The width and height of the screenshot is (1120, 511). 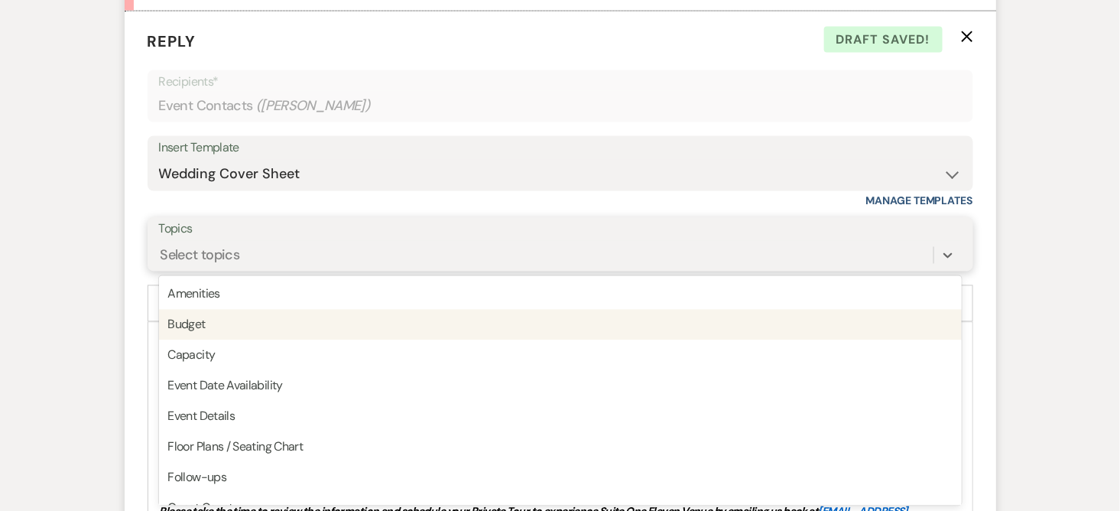 What do you see at coordinates (561, 386) in the screenshot?
I see `div: Event Date Availability` at bounding box center [561, 386].